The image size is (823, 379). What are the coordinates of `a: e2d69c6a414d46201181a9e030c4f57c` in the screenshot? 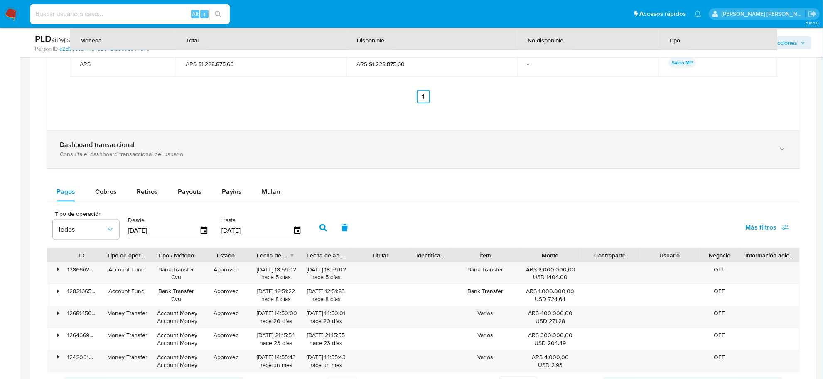 It's located at (107, 49).